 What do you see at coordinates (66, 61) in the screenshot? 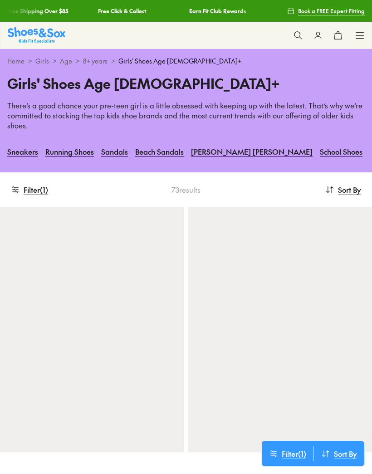
I see `a: Age` at bounding box center [66, 61].